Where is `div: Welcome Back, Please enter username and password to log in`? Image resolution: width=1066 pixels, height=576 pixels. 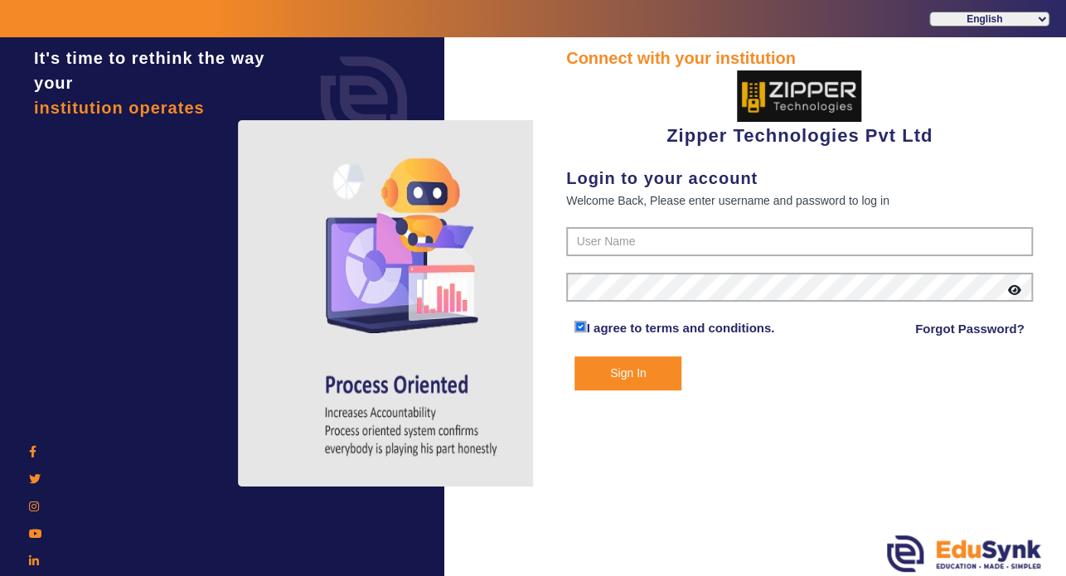
div: Welcome Back, Please enter username and password to log in is located at coordinates (799, 201).